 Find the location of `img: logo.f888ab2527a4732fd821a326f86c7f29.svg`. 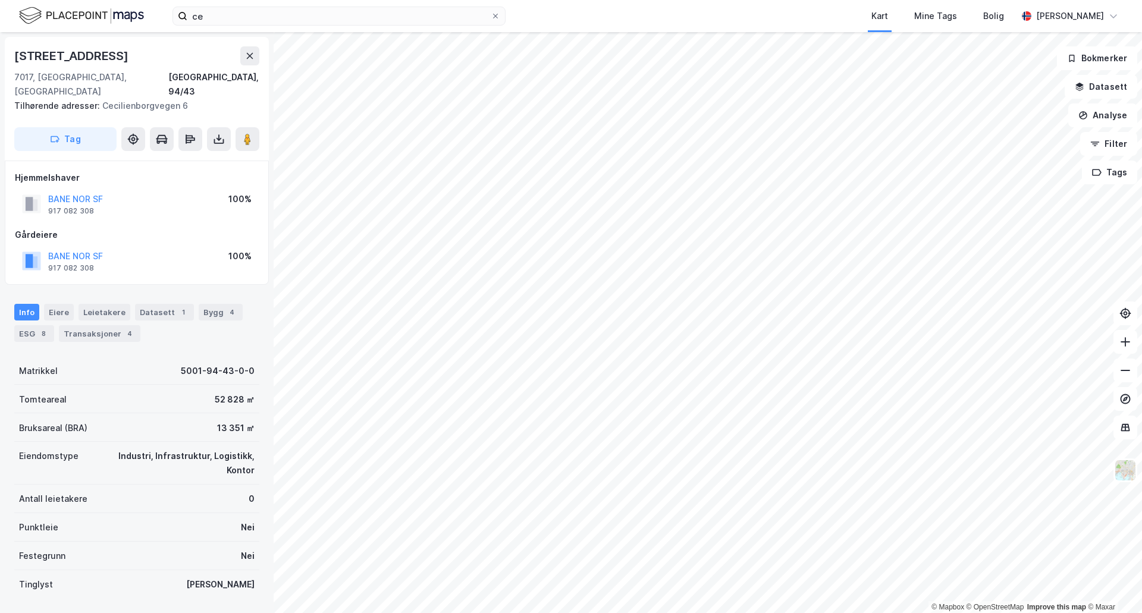

img: logo.f888ab2527a4732fd821a326f86c7f29.svg is located at coordinates (81, 15).